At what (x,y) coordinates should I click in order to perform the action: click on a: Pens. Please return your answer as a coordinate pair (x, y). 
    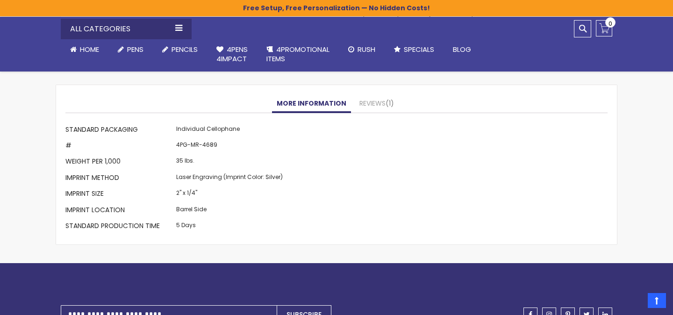
    Looking at the image, I should click on (130, 50).